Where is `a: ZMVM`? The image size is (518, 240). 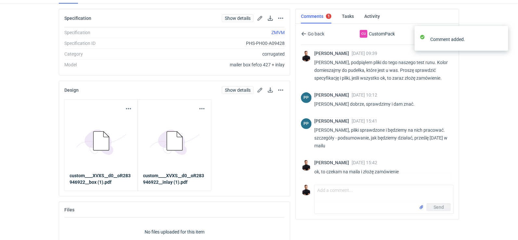 a: ZMVM is located at coordinates (278, 32).